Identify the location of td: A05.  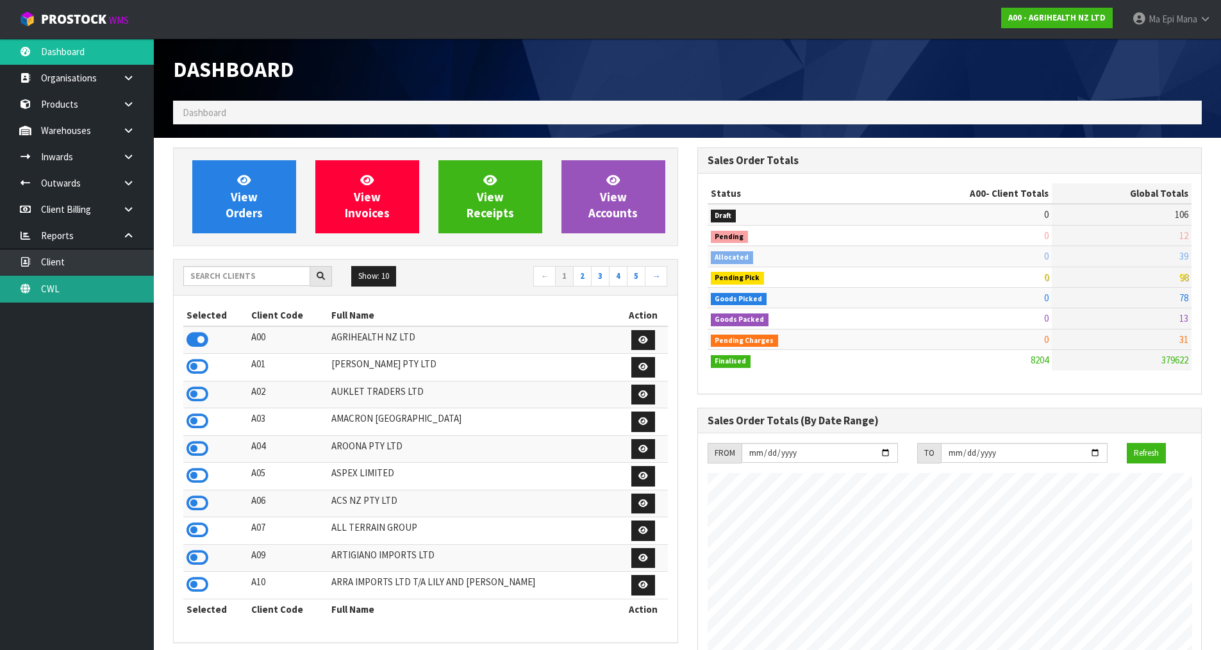
(288, 476).